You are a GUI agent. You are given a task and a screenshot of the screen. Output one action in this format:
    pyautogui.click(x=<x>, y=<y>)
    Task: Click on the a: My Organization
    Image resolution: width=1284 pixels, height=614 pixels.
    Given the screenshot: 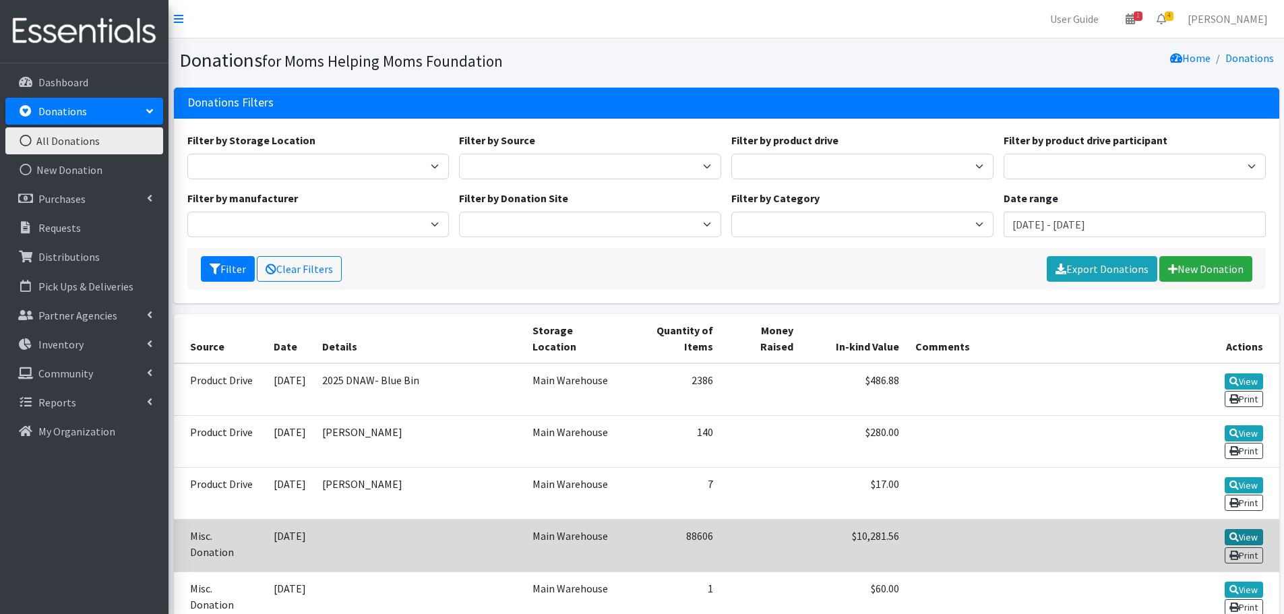 What is the action you would take?
    pyautogui.click(x=84, y=431)
    